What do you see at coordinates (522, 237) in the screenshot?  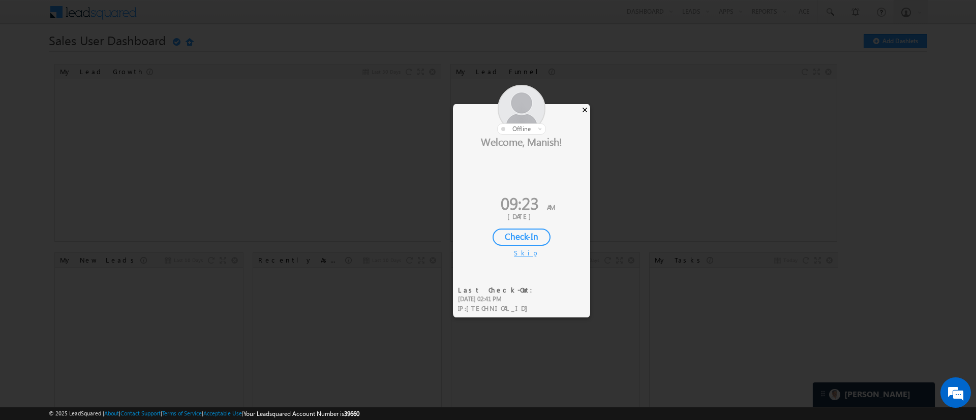 I see `div: Check-In` at bounding box center [522, 237].